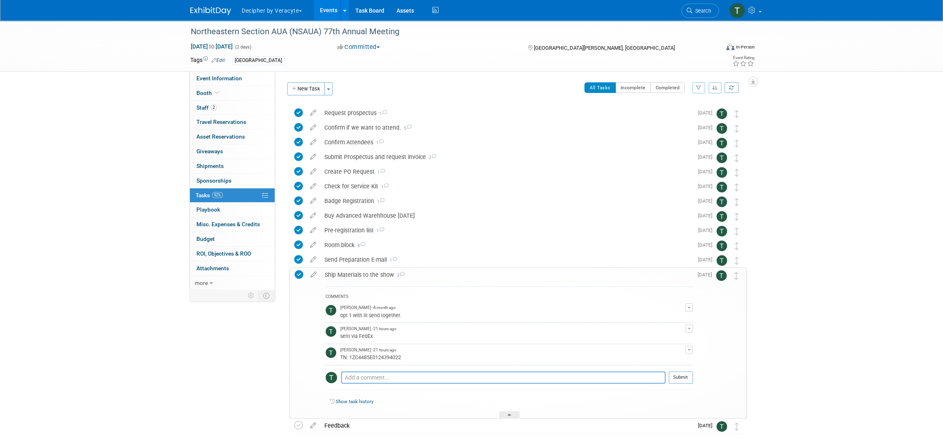 The height and width of the screenshot is (448, 943). I want to click on a: Misc. Expenses & Credits, so click(232, 224).